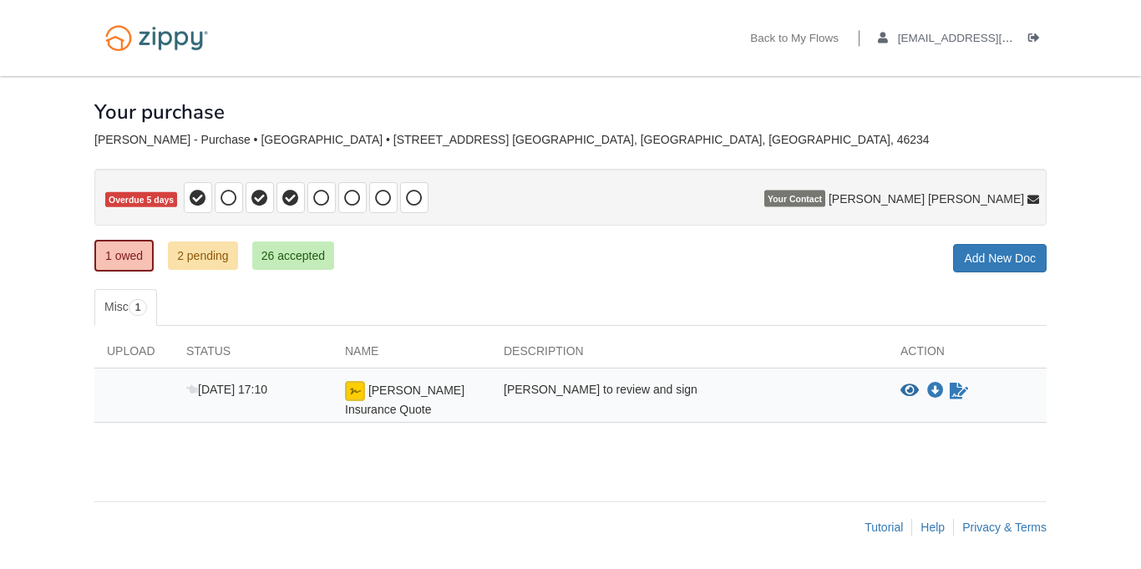 The height and width of the screenshot is (569, 1141). Describe the element at coordinates (1037, 40) in the screenshot. I see `a: Log out` at that location.